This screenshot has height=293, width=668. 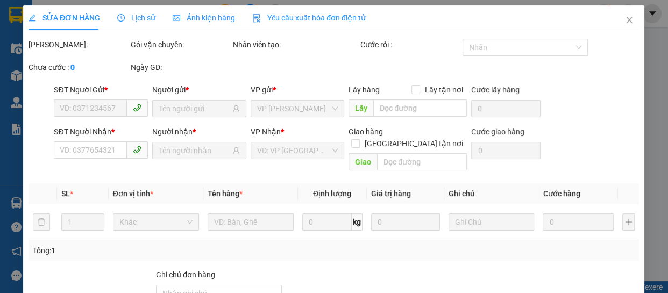 I want to click on input: Cước giao hàng, so click(x=506, y=150).